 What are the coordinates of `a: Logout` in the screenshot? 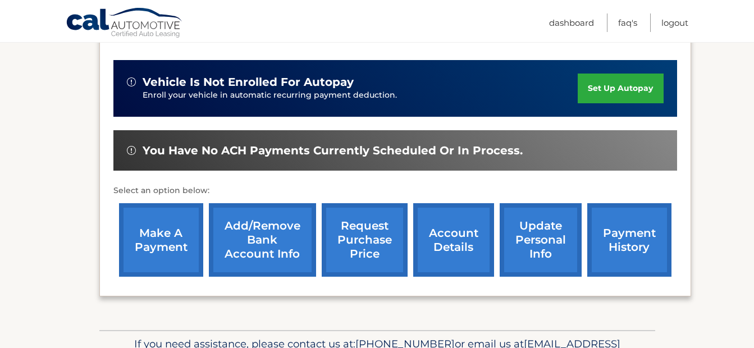 It's located at (675, 22).